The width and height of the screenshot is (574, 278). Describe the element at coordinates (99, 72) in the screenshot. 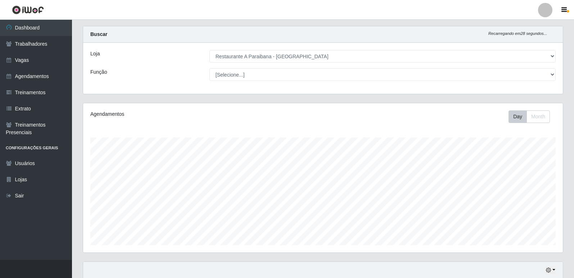

I see `label: Função` at that location.